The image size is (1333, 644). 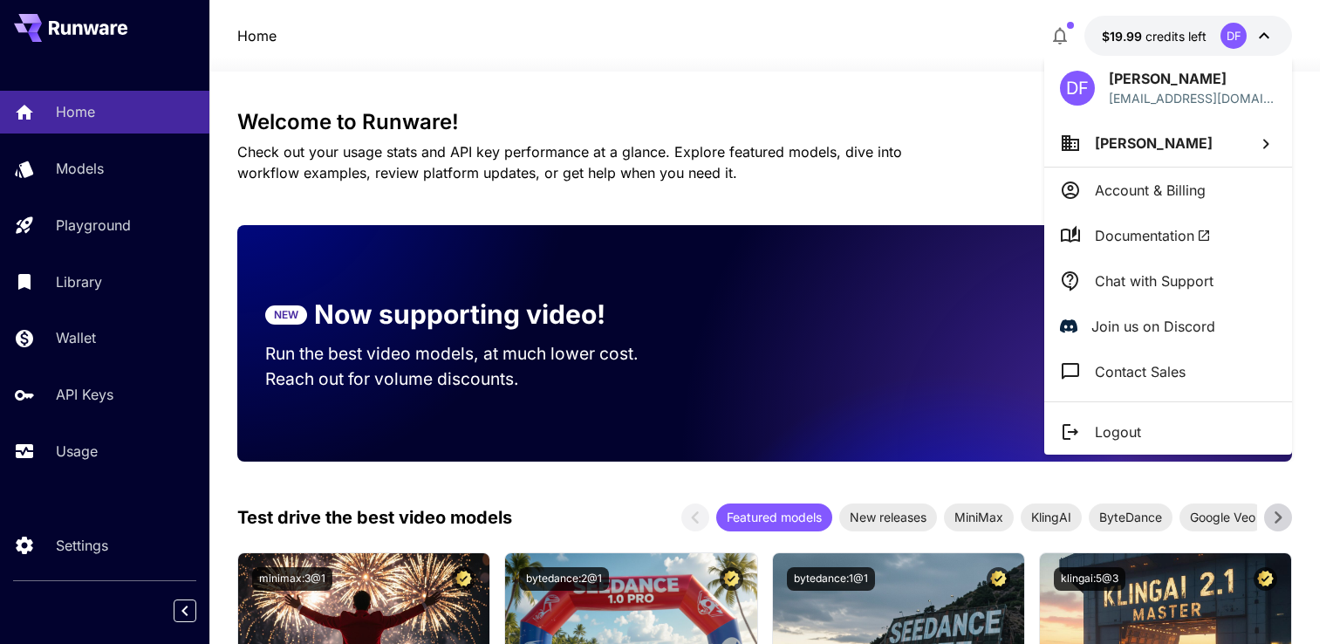 I want to click on span: Documentation, so click(x=1152, y=236).